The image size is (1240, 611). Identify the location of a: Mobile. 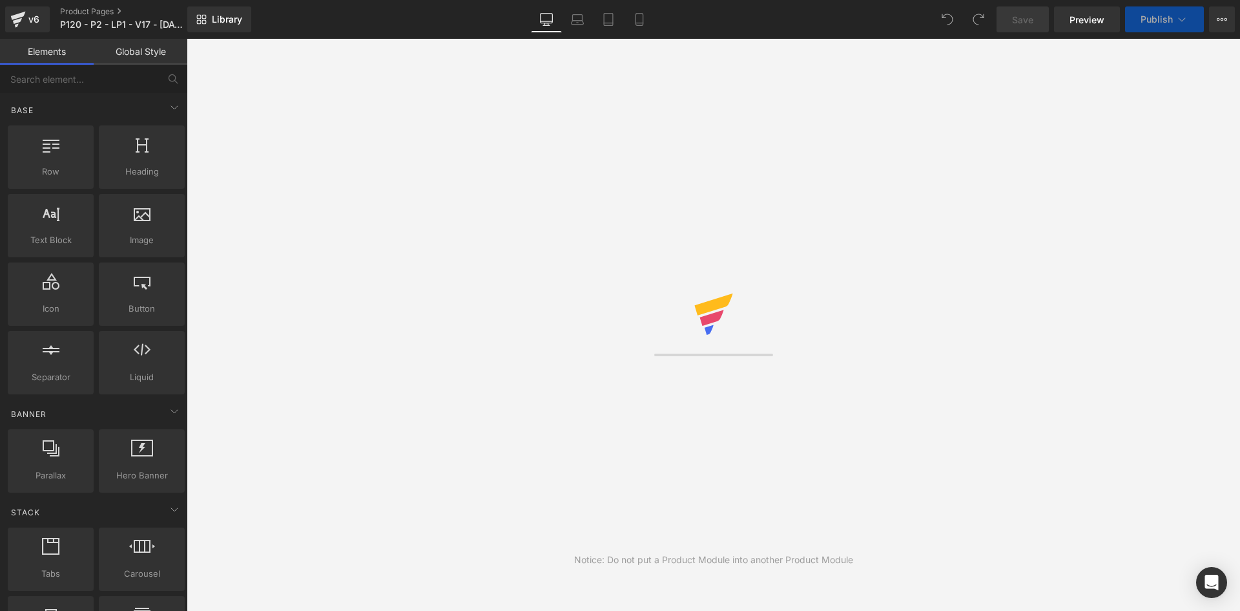
(640, 19).